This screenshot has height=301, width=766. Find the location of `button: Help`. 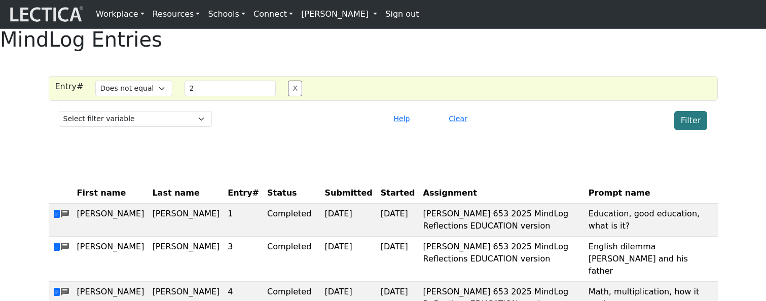

button: Help is located at coordinates (402, 119).